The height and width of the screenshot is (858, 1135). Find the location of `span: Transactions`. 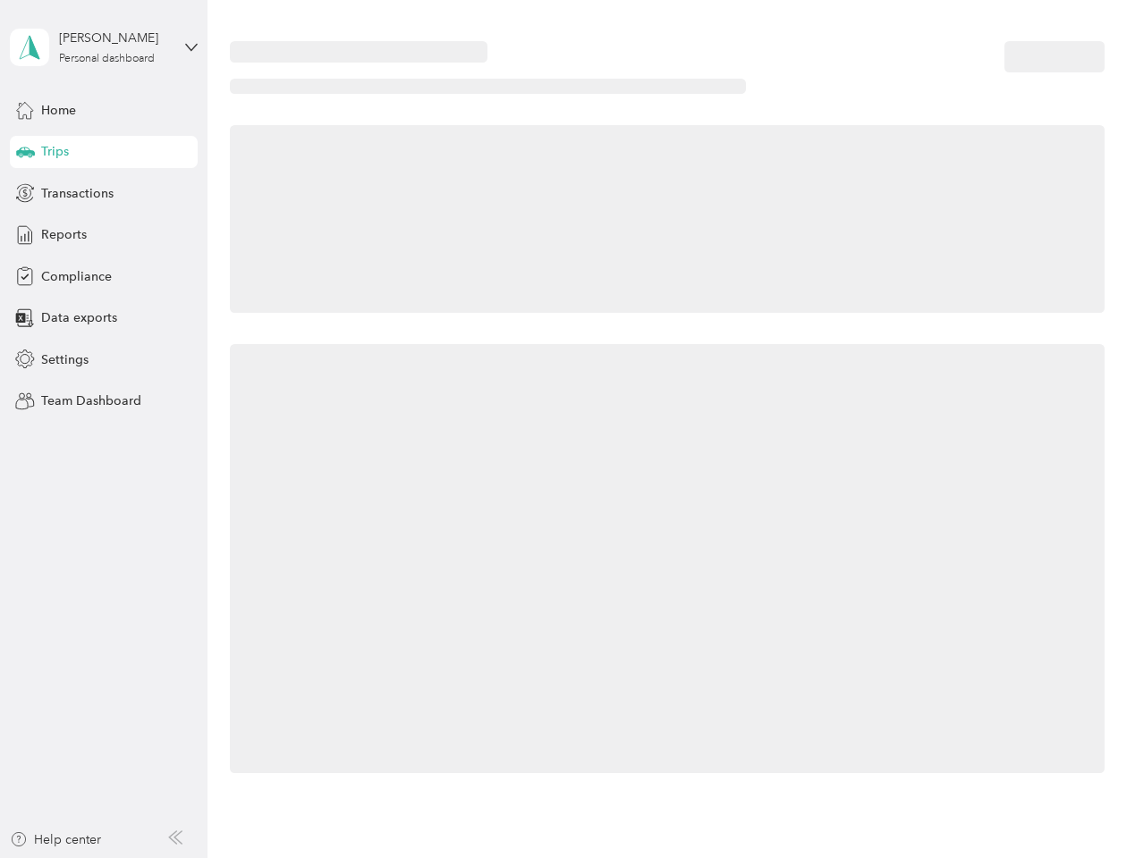

span: Transactions is located at coordinates (77, 193).